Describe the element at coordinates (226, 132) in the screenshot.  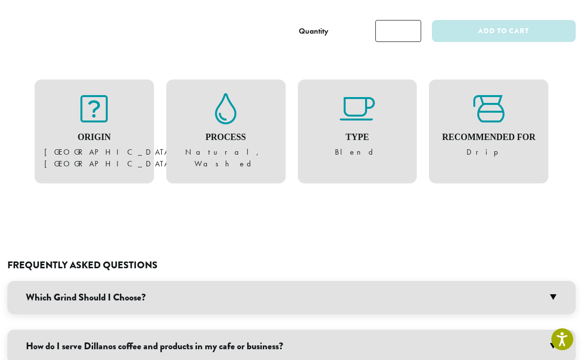
I see `figure: Natural, Washed` at that location.